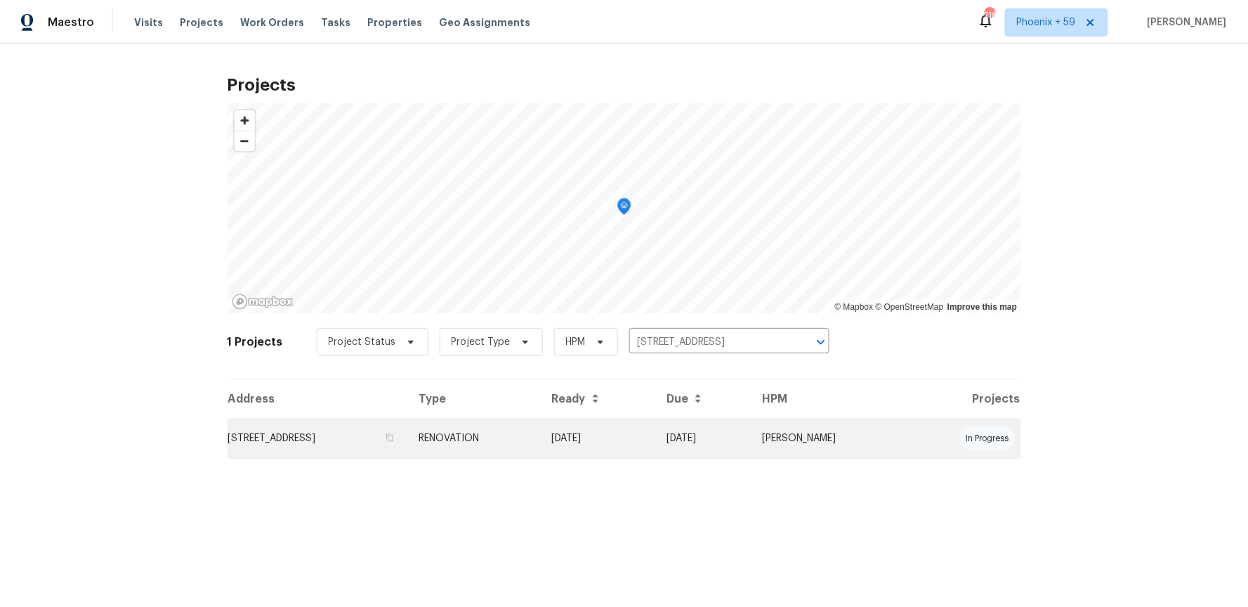  I want to click on button: Zoom in, so click(244, 120).